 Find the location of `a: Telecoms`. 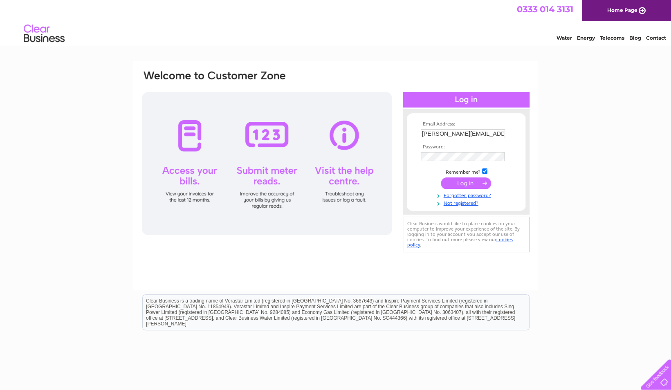

a: Telecoms is located at coordinates (612, 38).